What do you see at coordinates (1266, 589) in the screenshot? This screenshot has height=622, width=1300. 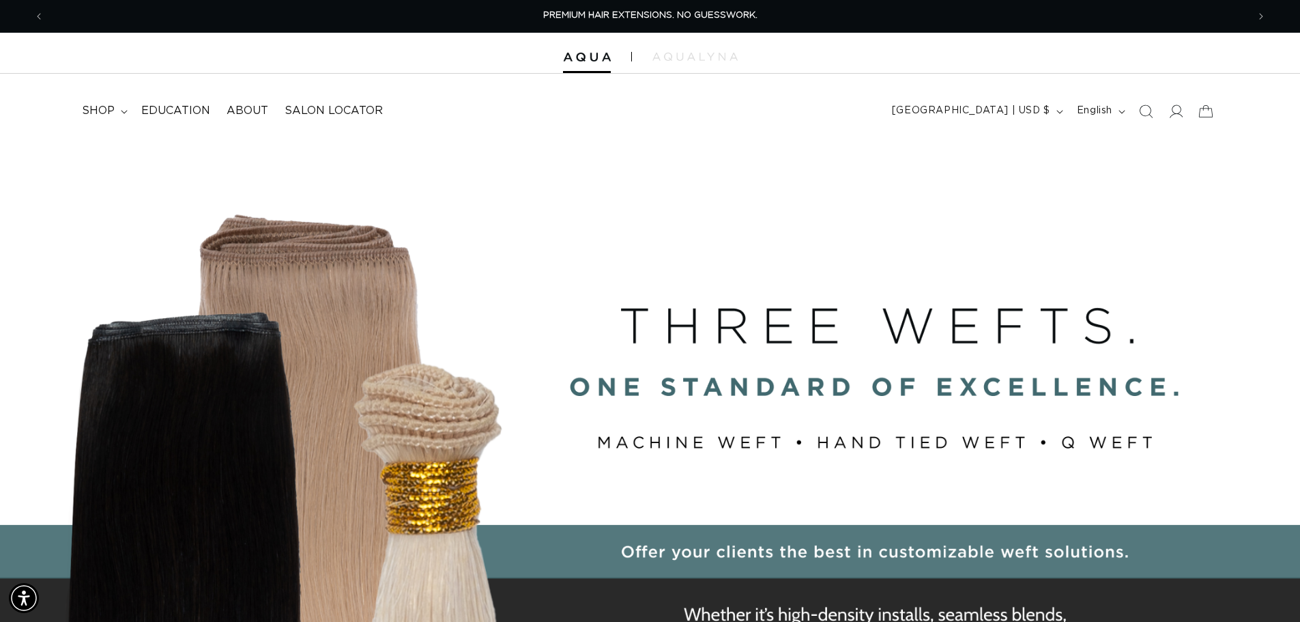 I see `div: Chat Widget` at bounding box center [1266, 589].